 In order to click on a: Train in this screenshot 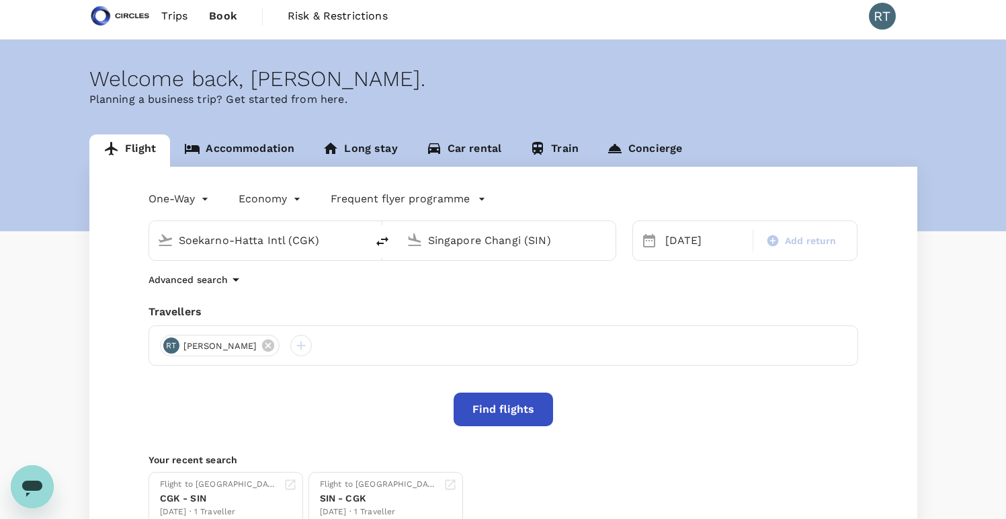, I will do `click(554, 151)`.